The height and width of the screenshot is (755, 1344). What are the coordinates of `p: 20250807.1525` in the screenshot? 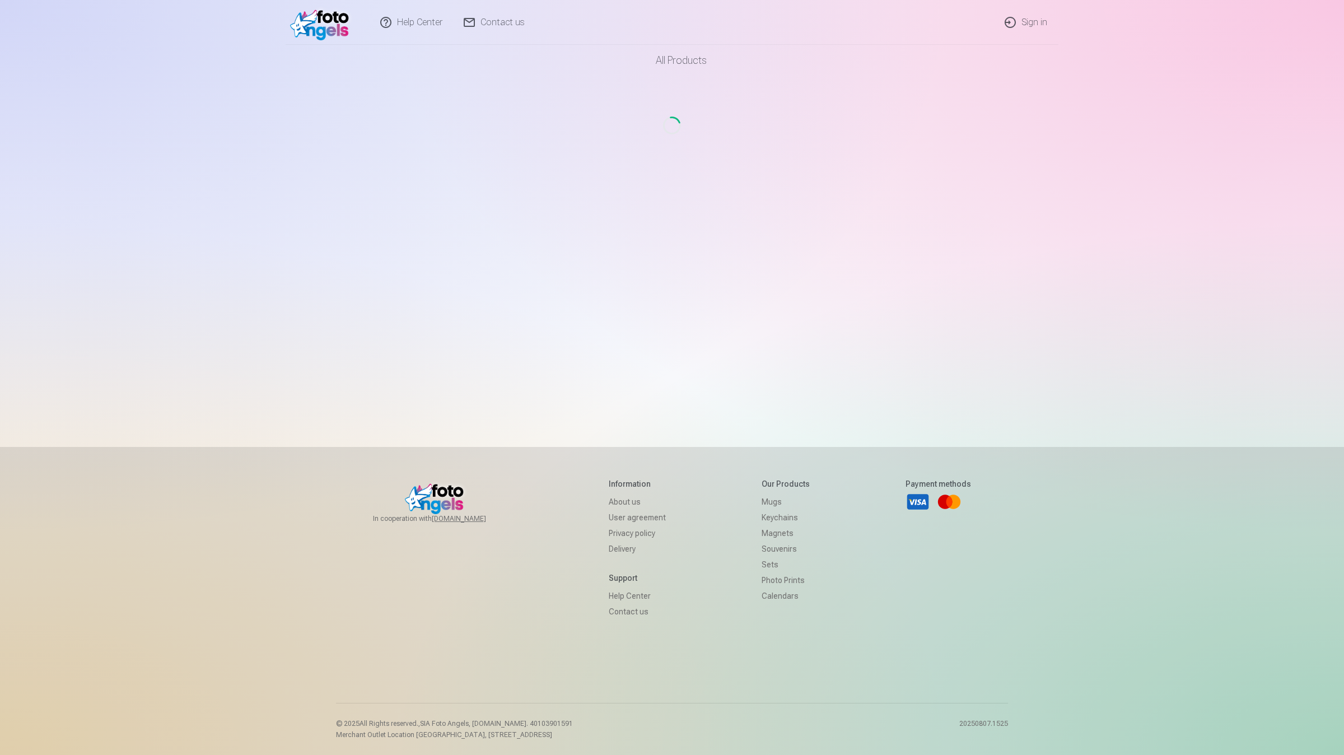 It's located at (983, 729).